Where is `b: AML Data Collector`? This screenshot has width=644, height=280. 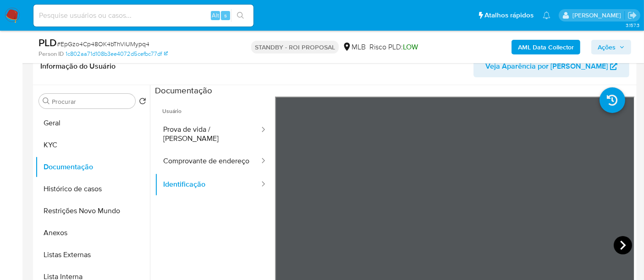 b: AML Data Collector is located at coordinates (546, 47).